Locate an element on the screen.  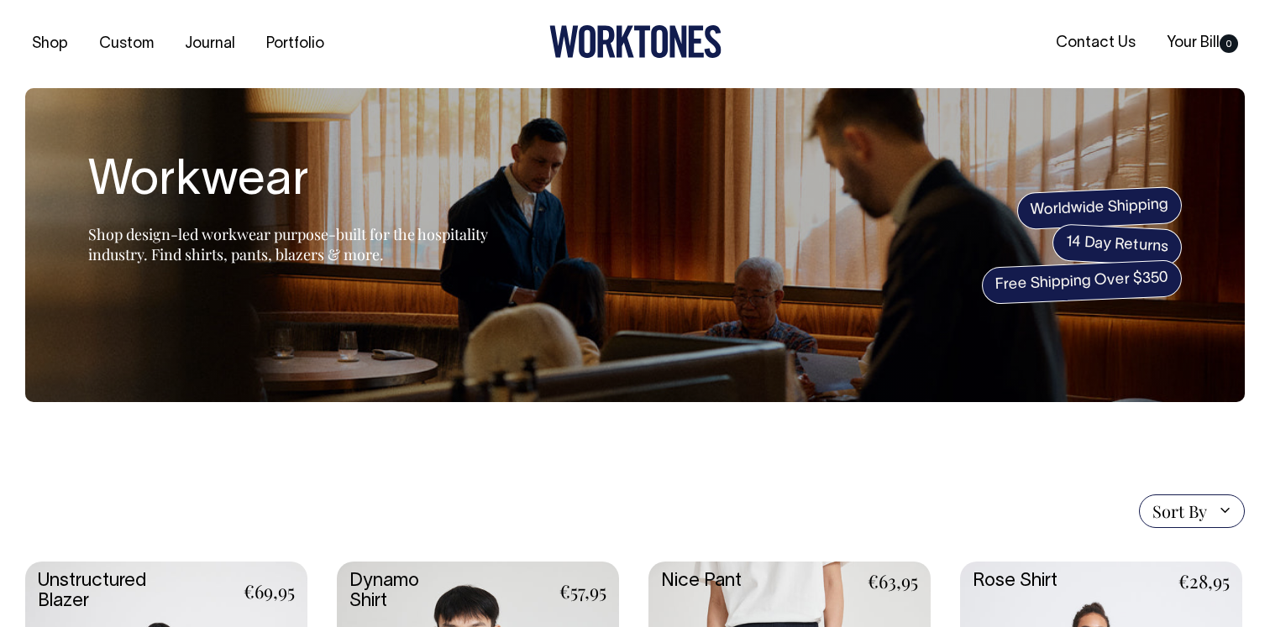
a: Custom is located at coordinates (126, 44).